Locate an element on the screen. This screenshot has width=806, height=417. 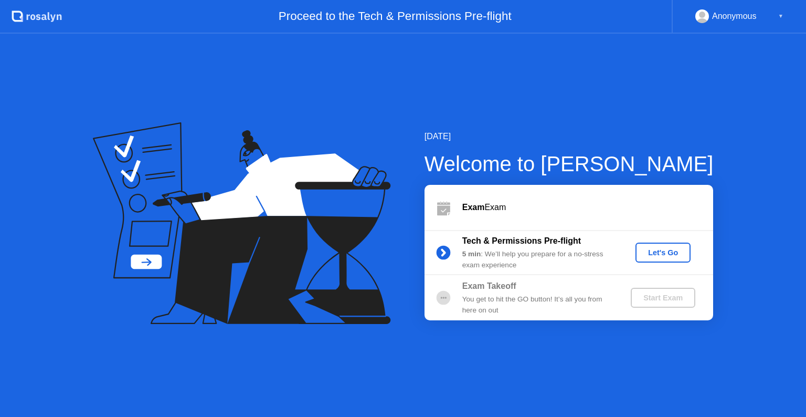
div: Anonymous is located at coordinates (734, 16).